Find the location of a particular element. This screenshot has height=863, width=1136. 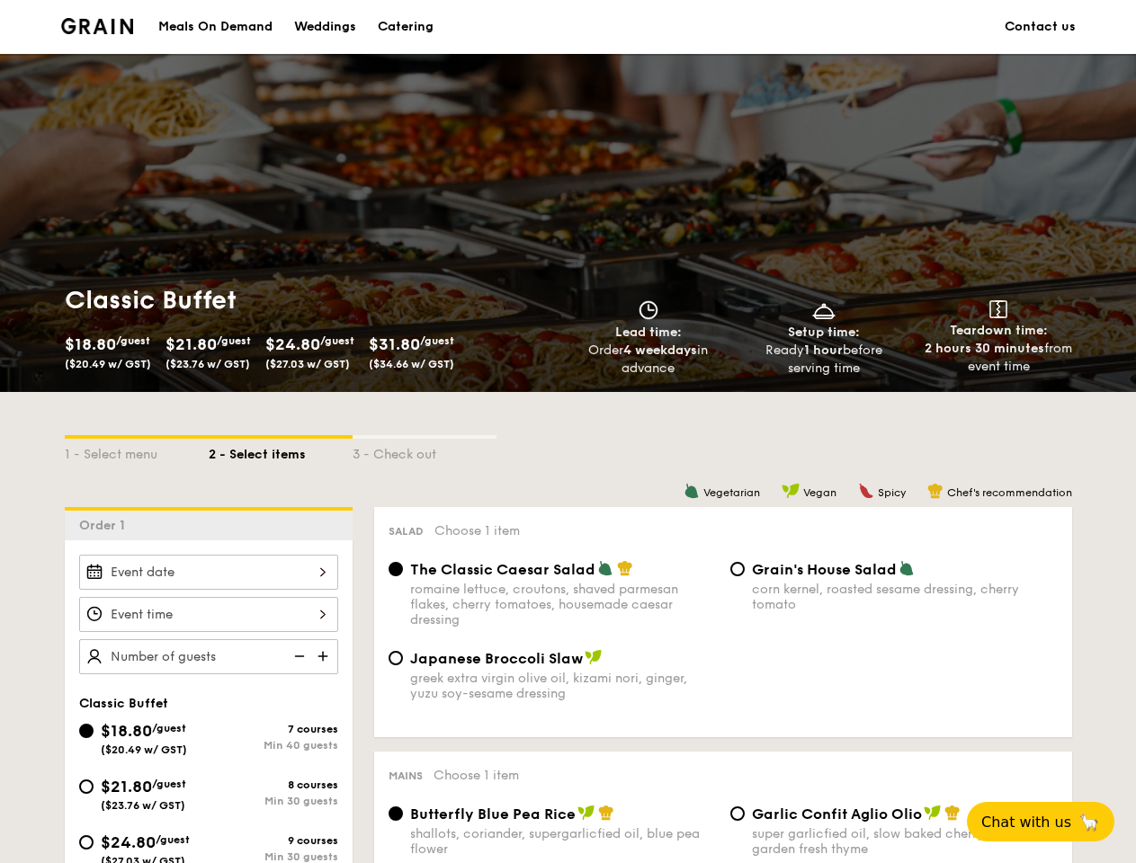

div: 3 - Check out is located at coordinates (424, 451).